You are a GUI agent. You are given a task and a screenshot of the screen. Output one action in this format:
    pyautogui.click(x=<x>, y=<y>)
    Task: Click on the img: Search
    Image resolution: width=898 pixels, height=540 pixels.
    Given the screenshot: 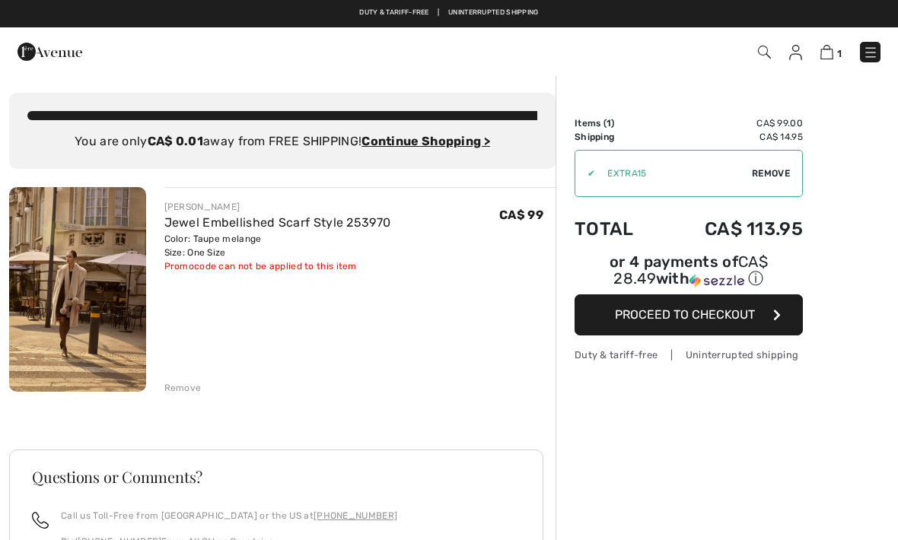 What is the action you would take?
    pyautogui.click(x=764, y=52)
    